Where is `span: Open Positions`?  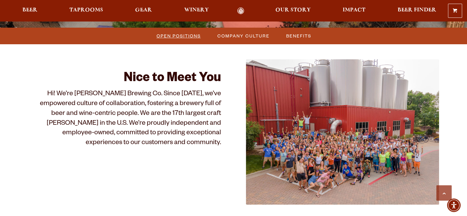 span: Open Positions is located at coordinates (179, 36).